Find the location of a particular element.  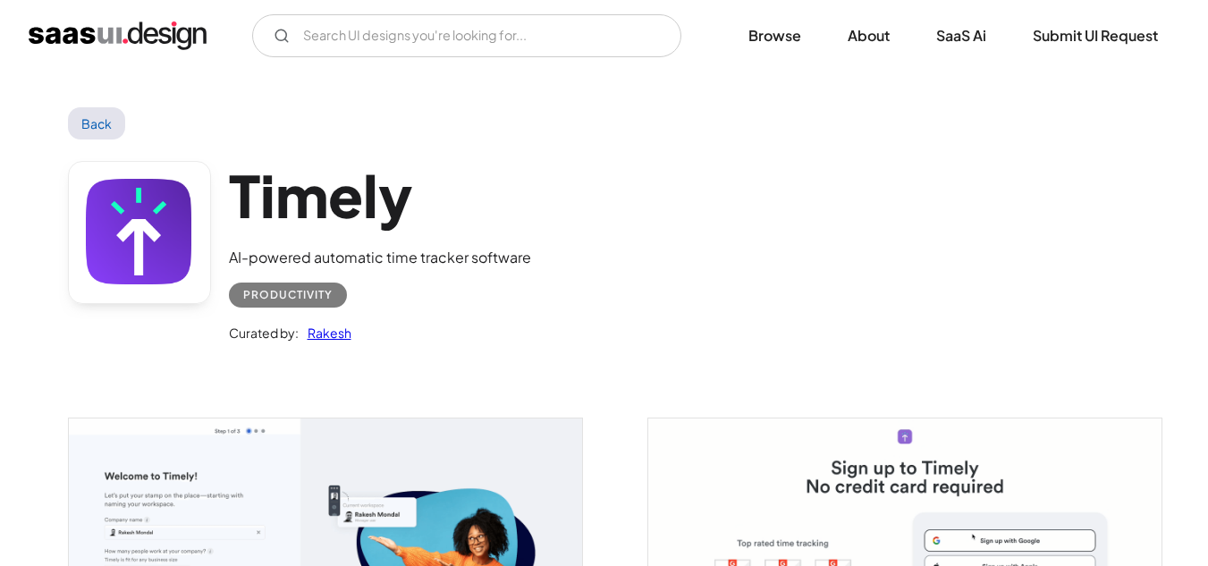

a: Back is located at coordinates (97, 123).